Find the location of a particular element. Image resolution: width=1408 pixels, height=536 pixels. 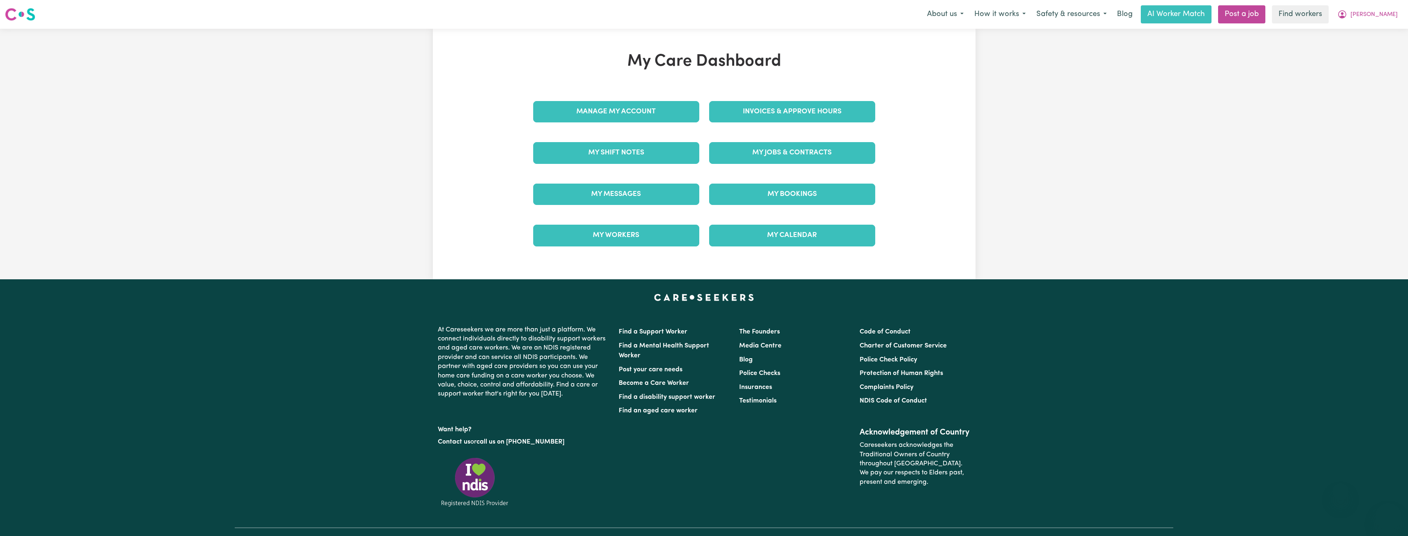

a: AI Worker Match is located at coordinates (1176, 14).